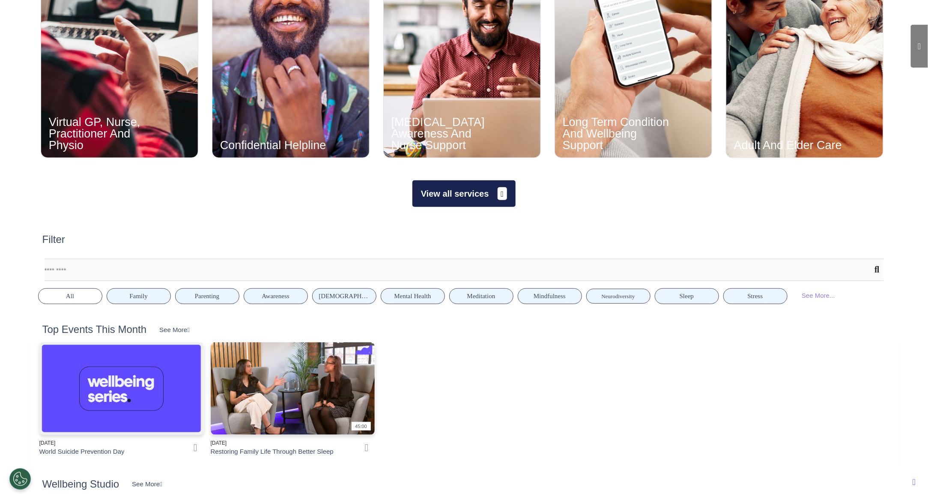 This screenshot has height=494, width=928. Describe the element at coordinates (82, 451) in the screenshot. I see `div: World Suicide Prevention Day` at that location.